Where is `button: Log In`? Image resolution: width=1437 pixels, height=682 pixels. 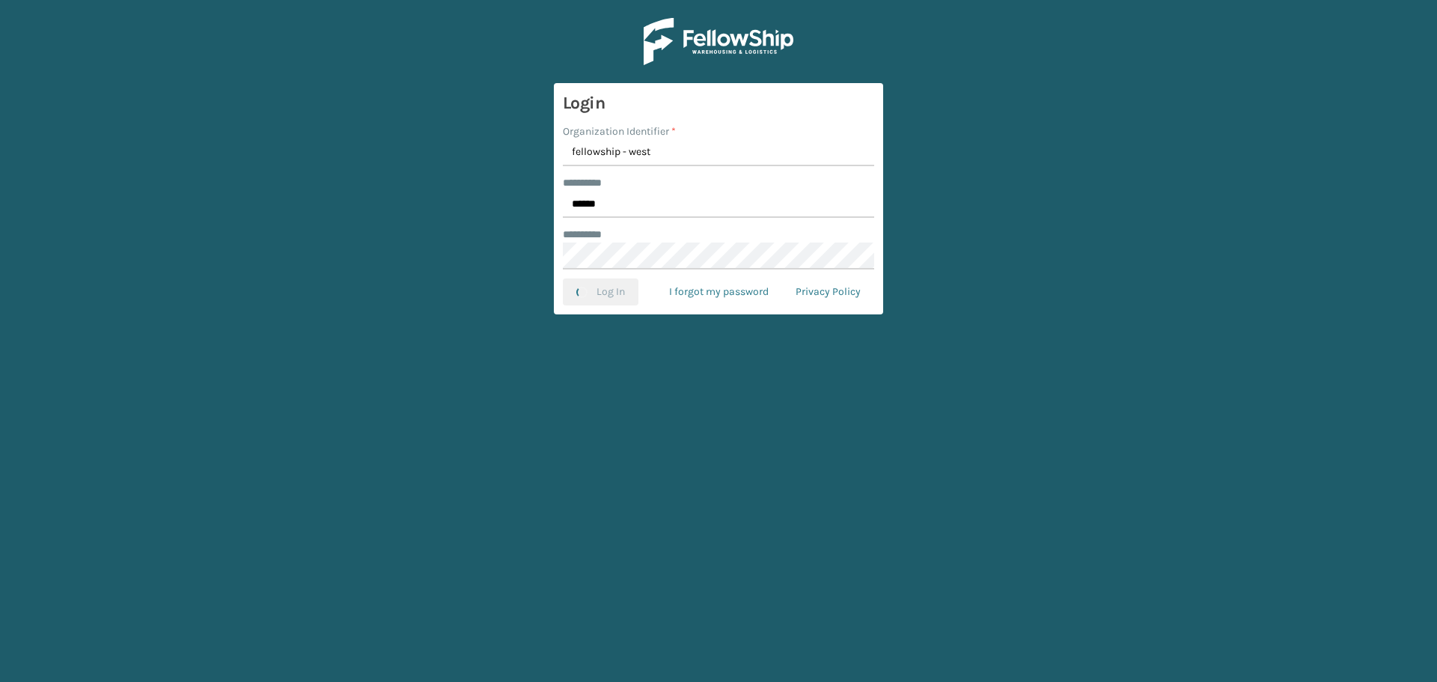
button: Log In is located at coordinates (600, 292).